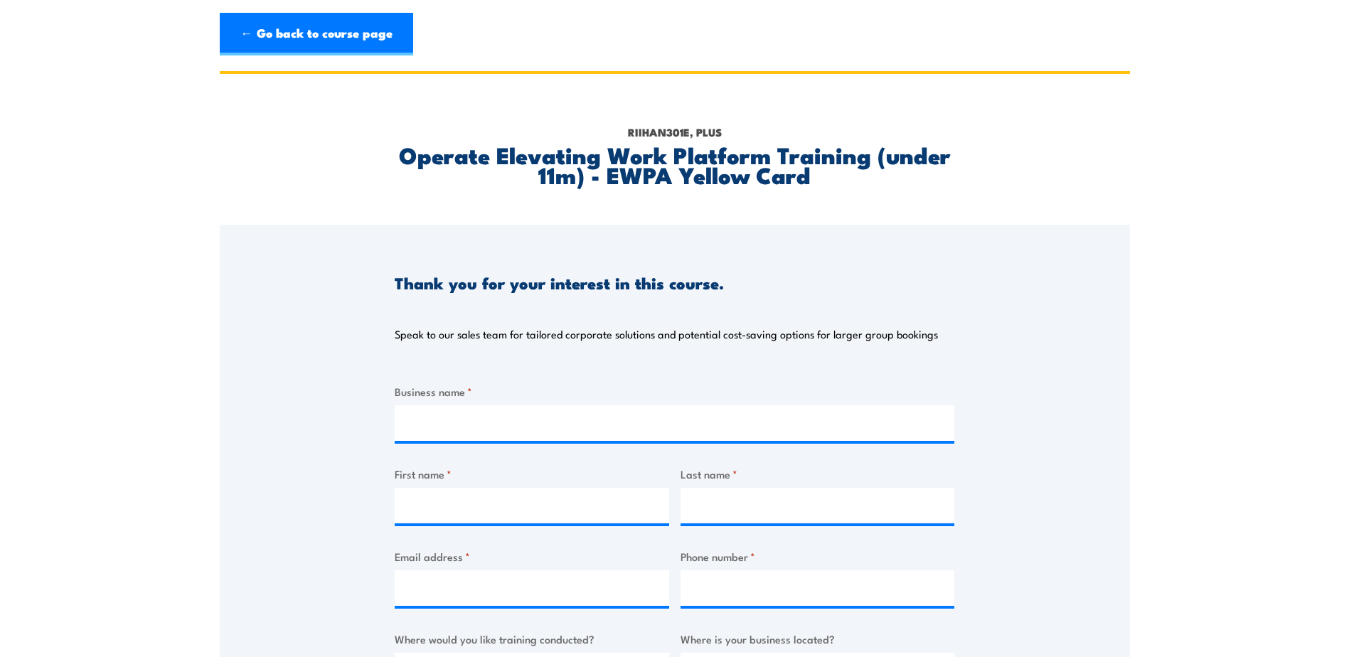 The image size is (1349, 657). Describe the element at coordinates (559, 282) in the screenshot. I see `h3: Thank you for your interest in this course.` at that location.